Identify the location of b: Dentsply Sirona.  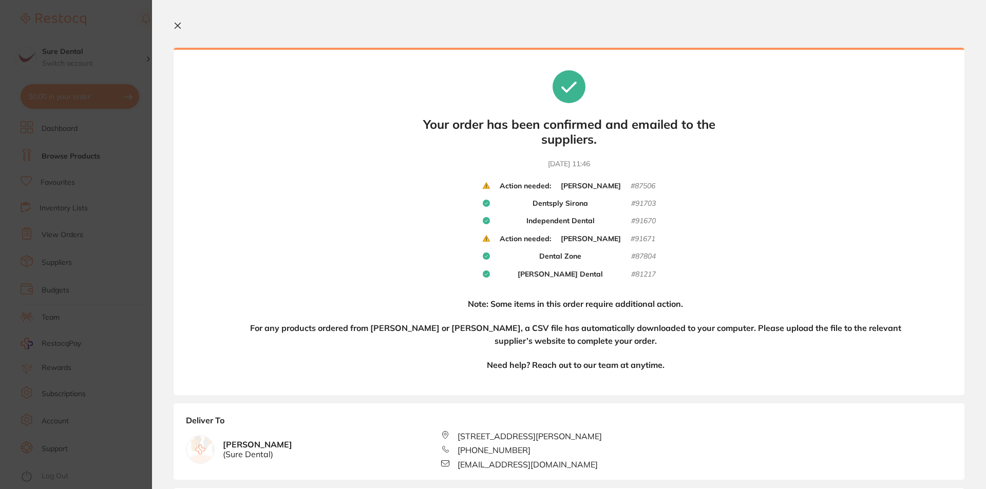
(560, 204).